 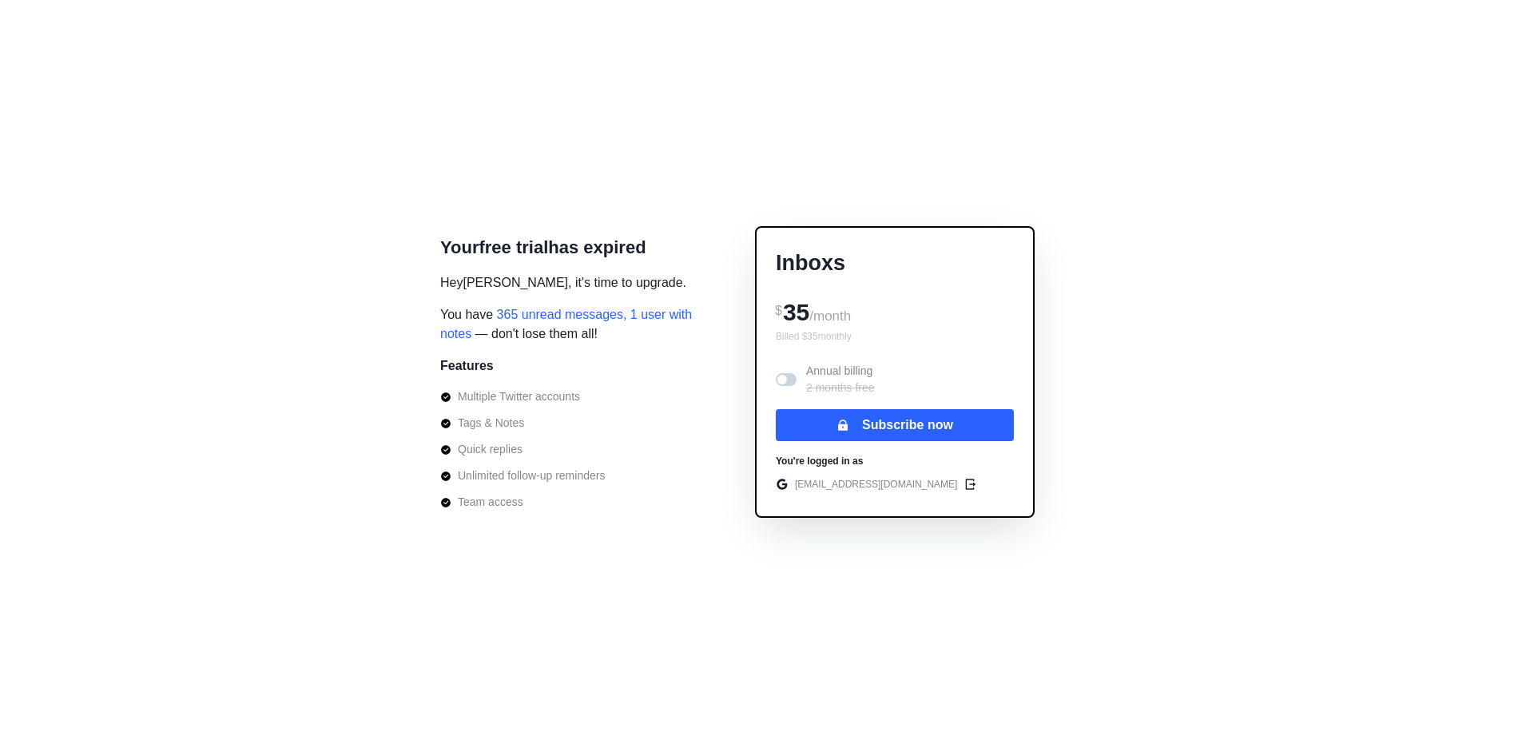 I want to click on li: Team access, so click(x=523, y=502).